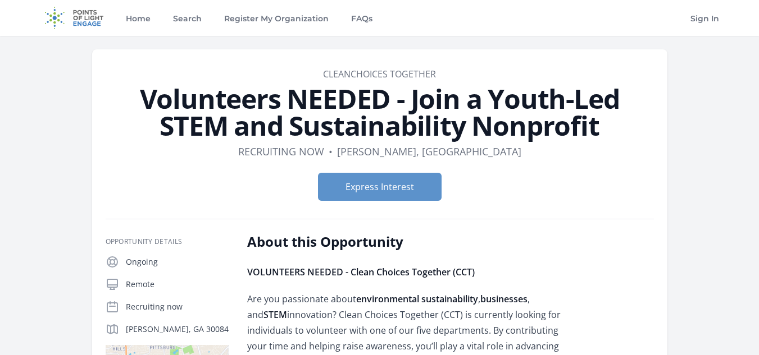 The height and width of the screenshot is (355, 759). I want to click on strong: businesses, so click(504, 299).